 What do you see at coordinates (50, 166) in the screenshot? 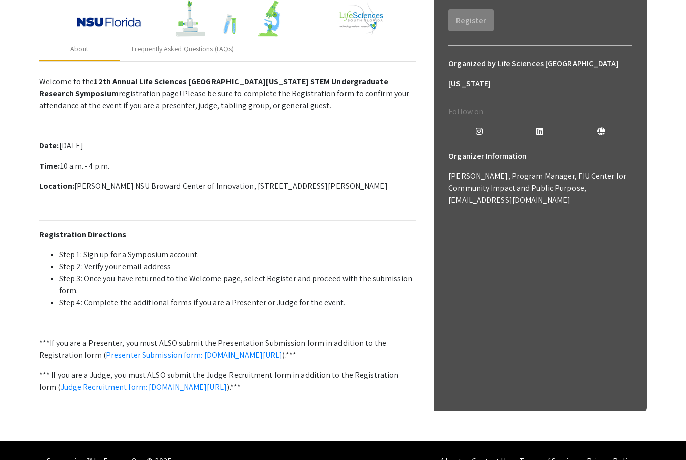
I see `strong: Time:` at bounding box center [50, 166].